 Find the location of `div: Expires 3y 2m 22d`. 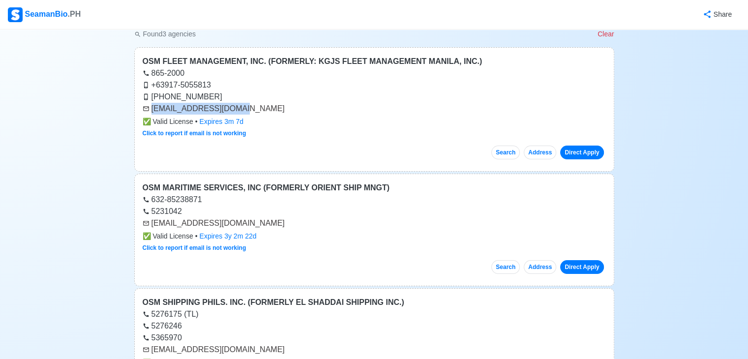

div: Expires 3y 2m 22d is located at coordinates (228, 236).